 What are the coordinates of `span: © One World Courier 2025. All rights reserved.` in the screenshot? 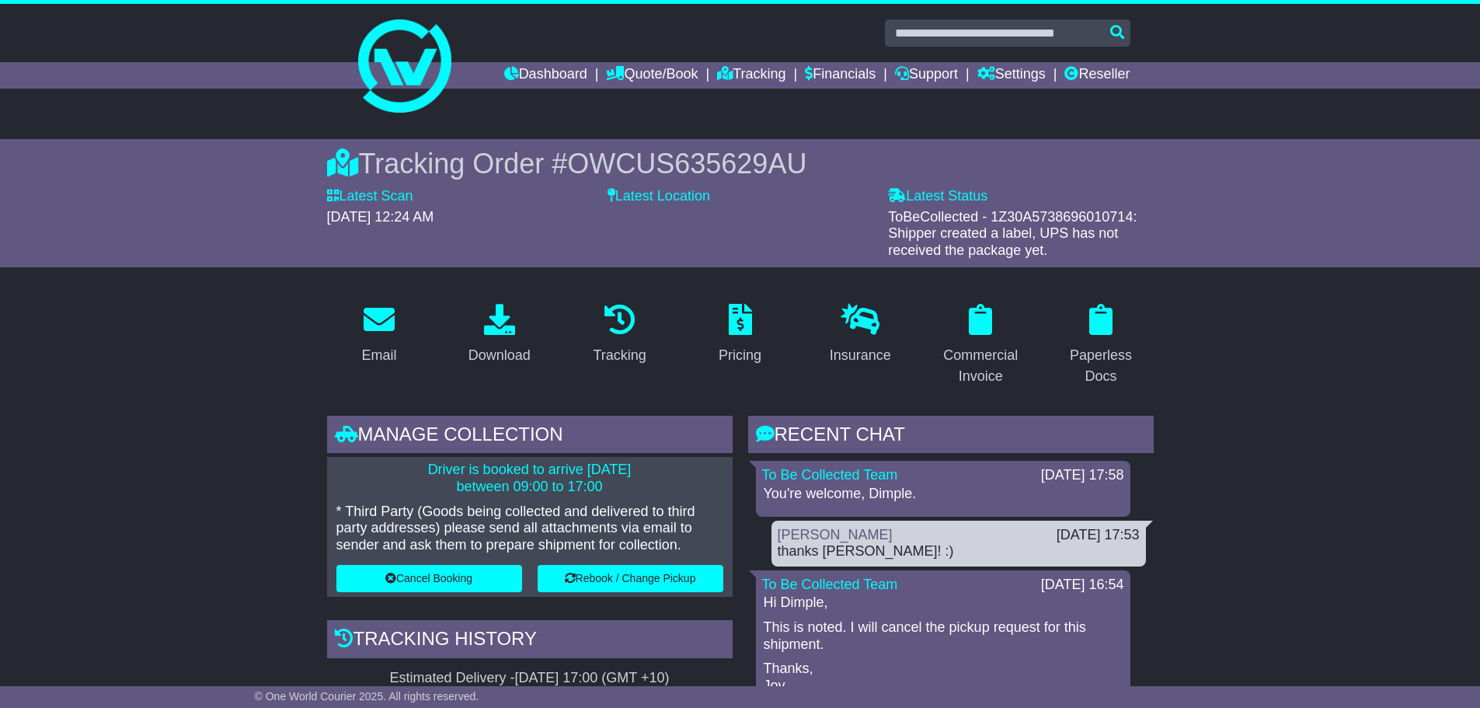 It's located at (367, 696).